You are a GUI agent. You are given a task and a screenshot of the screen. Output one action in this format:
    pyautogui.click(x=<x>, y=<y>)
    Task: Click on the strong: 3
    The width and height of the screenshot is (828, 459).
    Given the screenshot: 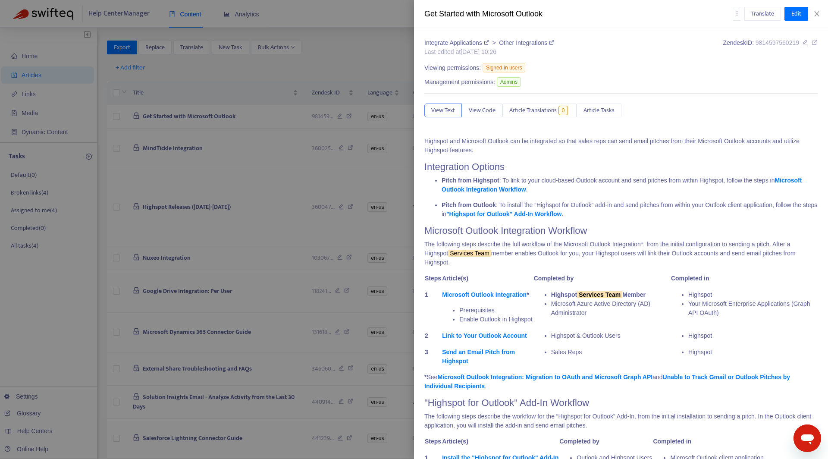 What is the action you would take?
    pyautogui.click(x=426, y=352)
    